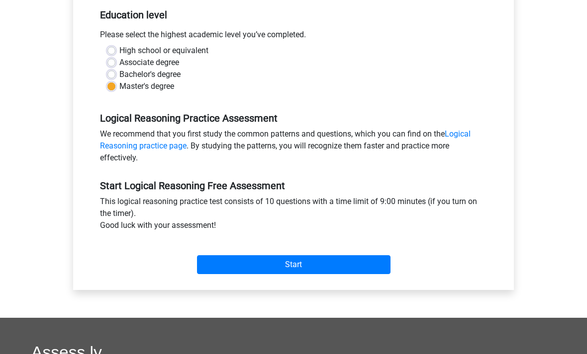  Describe the element at coordinates (293, 216) in the screenshot. I see `div: This logical reasoning practice test consists of 10 questions with a time limit of 9:00 minutes (...` at that location.